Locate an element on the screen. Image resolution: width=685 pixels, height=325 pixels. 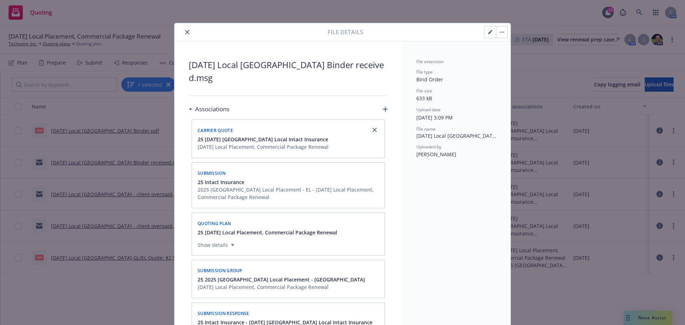
span: Submission is located at coordinates (211, 173).